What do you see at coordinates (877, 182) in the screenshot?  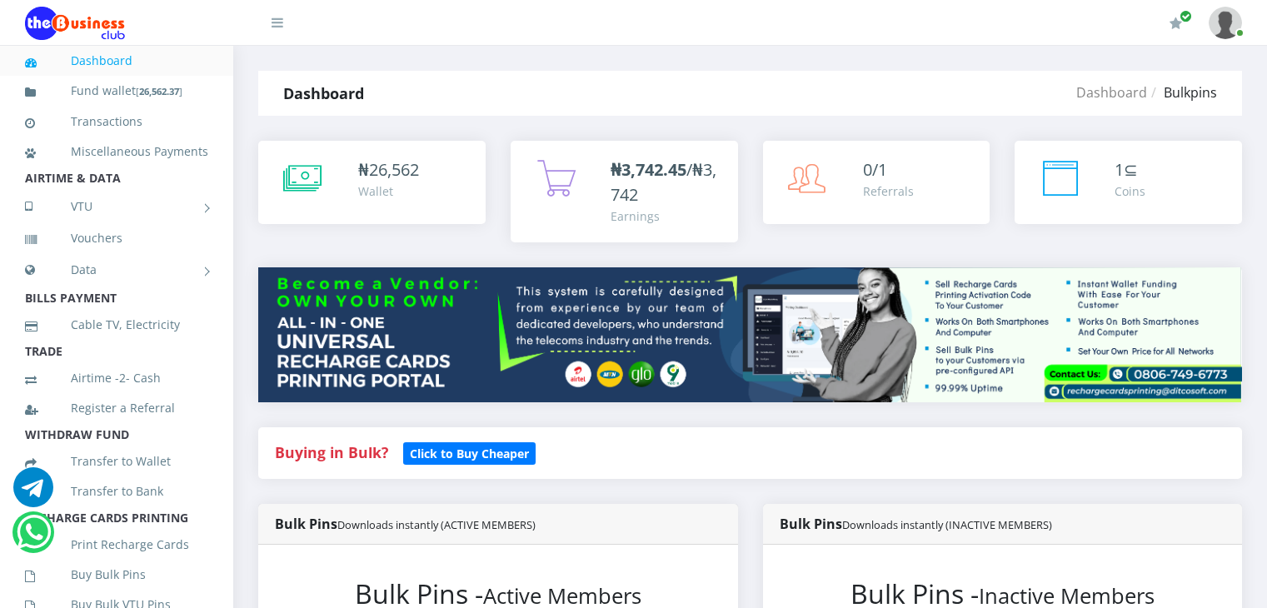 I see `a: 0/1 Referrals` at bounding box center [877, 182].